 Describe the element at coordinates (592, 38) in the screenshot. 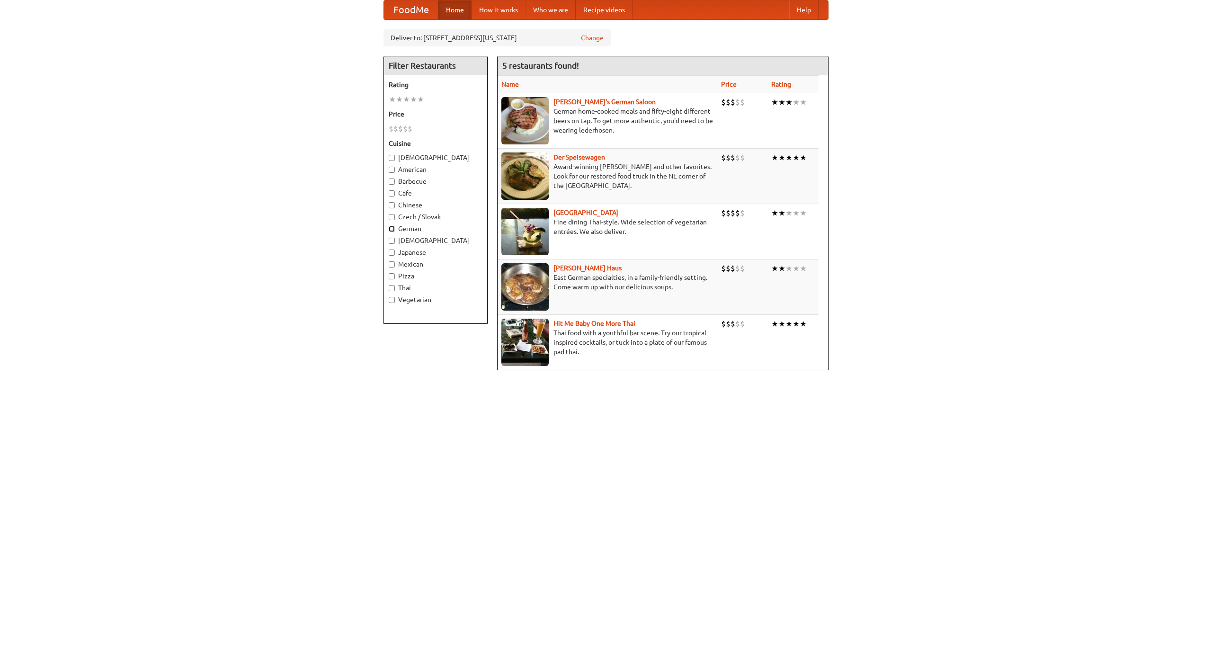

I see `a: Change` at that location.